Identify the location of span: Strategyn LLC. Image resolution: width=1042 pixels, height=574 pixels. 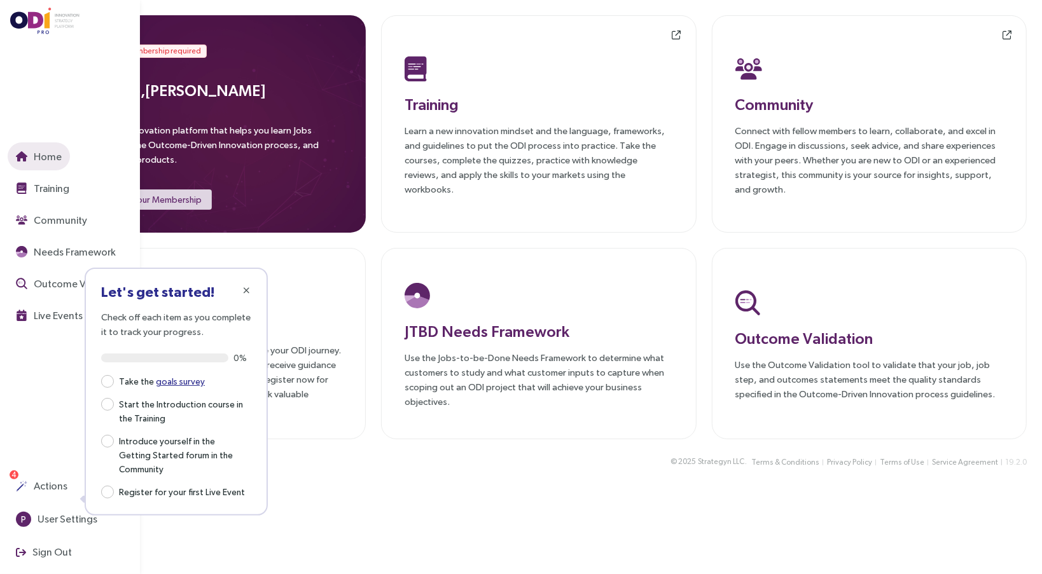
(721, 462).